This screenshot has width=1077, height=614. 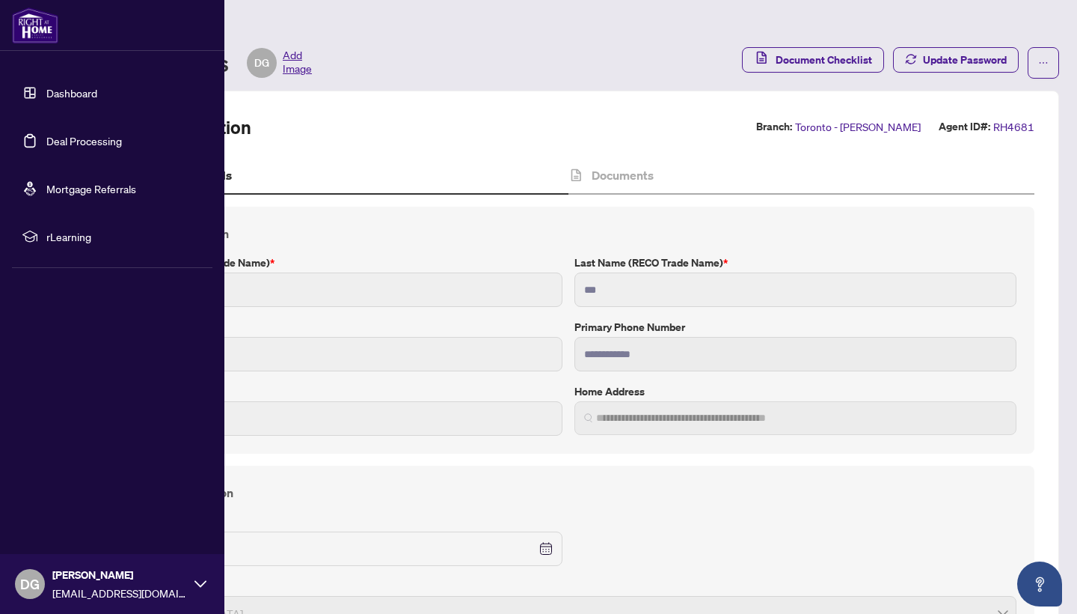 What do you see at coordinates (956, 60) in the screenshot?
I see `button: Update Password` at bounding box center [956, 60].